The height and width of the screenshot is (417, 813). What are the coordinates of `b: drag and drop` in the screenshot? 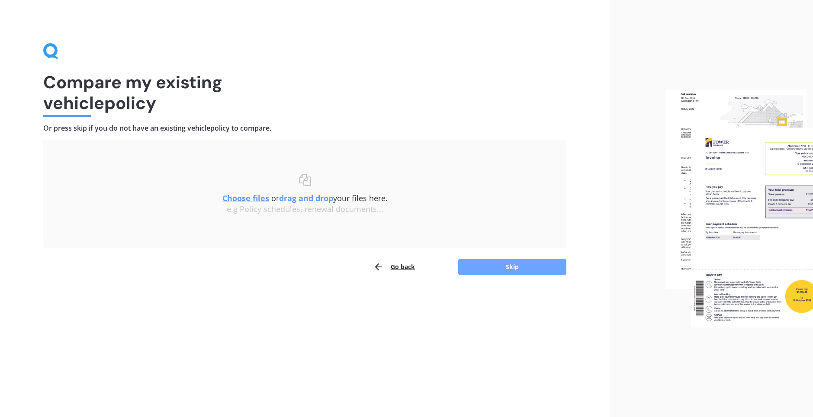 It's located at (306, 198).